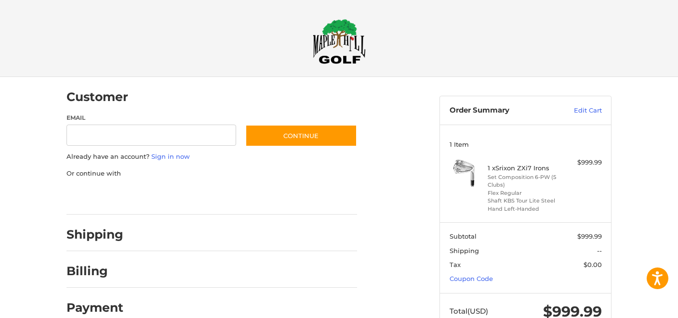 This screenshot has width=678, height=318. Describe the element at coordinates (211, 157) in the screenshot. I see `p: Already have an account?` at that location.